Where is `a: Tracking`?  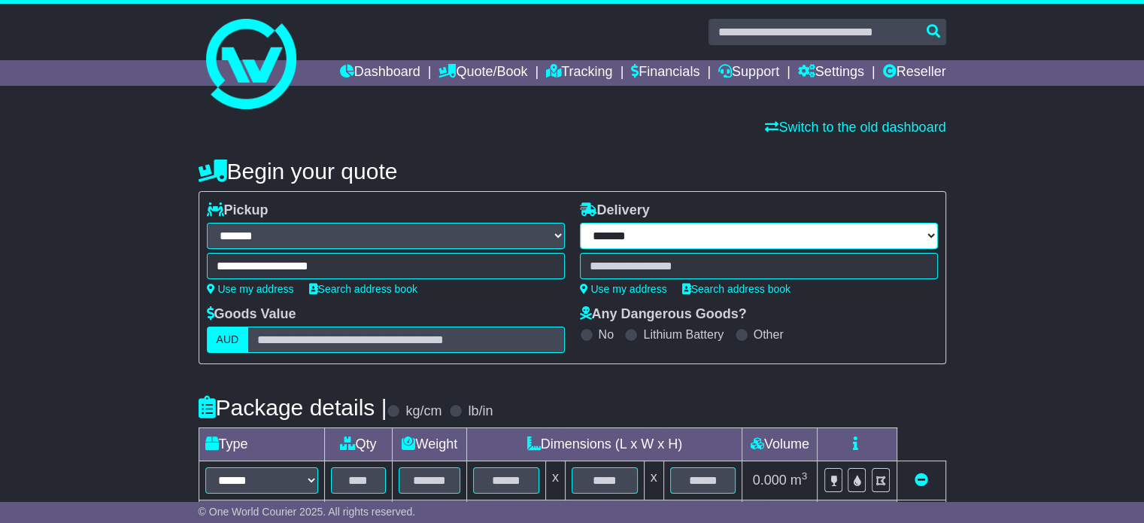
a: Tracking is located at coordinates (579, 73).